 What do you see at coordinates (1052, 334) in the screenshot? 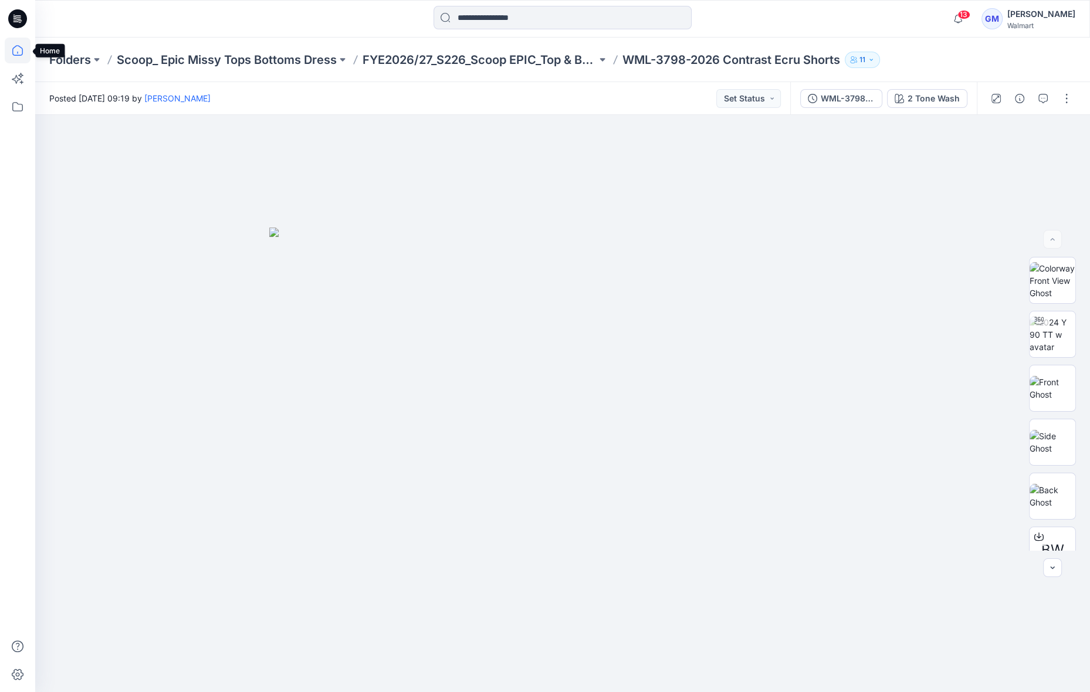
I see `img: 2024 Y 90 TT w avatar` at bounding box center [1052, 334].